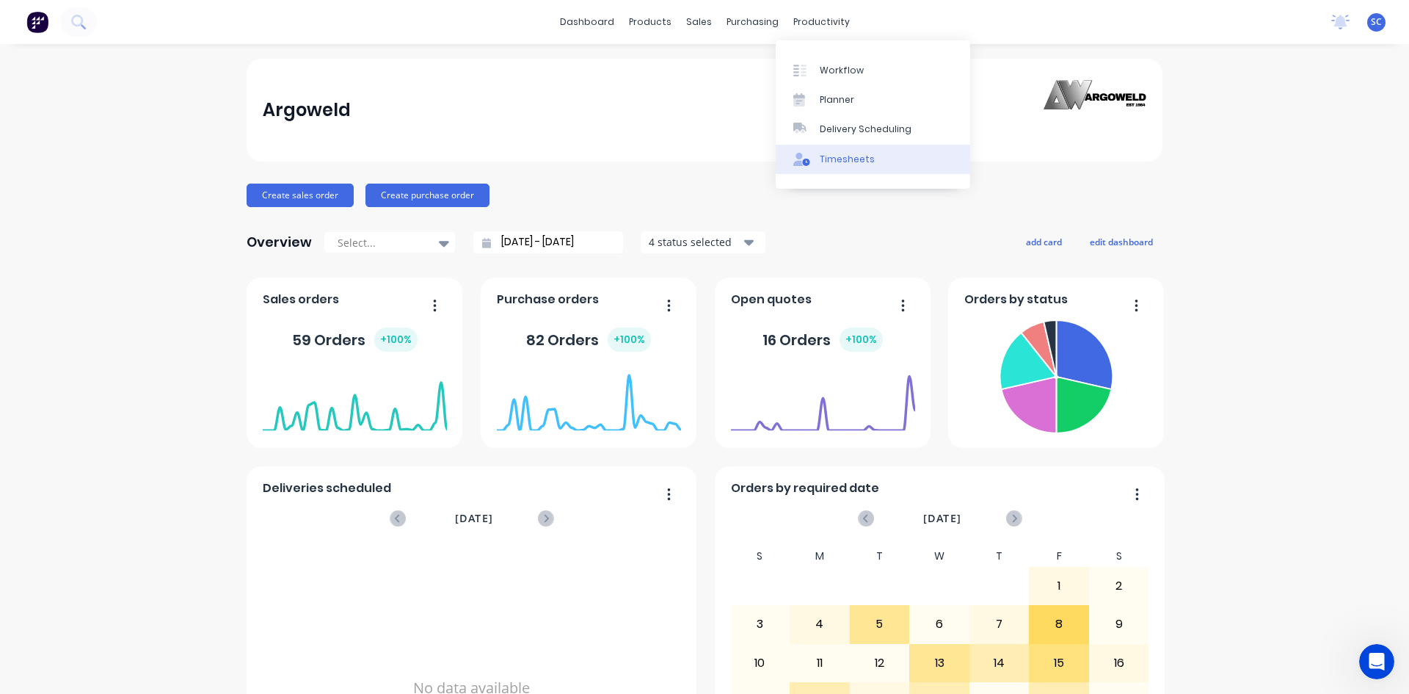 The image size is (1409, 694). I want to click on button: Create purchase order, so click(427, 195).